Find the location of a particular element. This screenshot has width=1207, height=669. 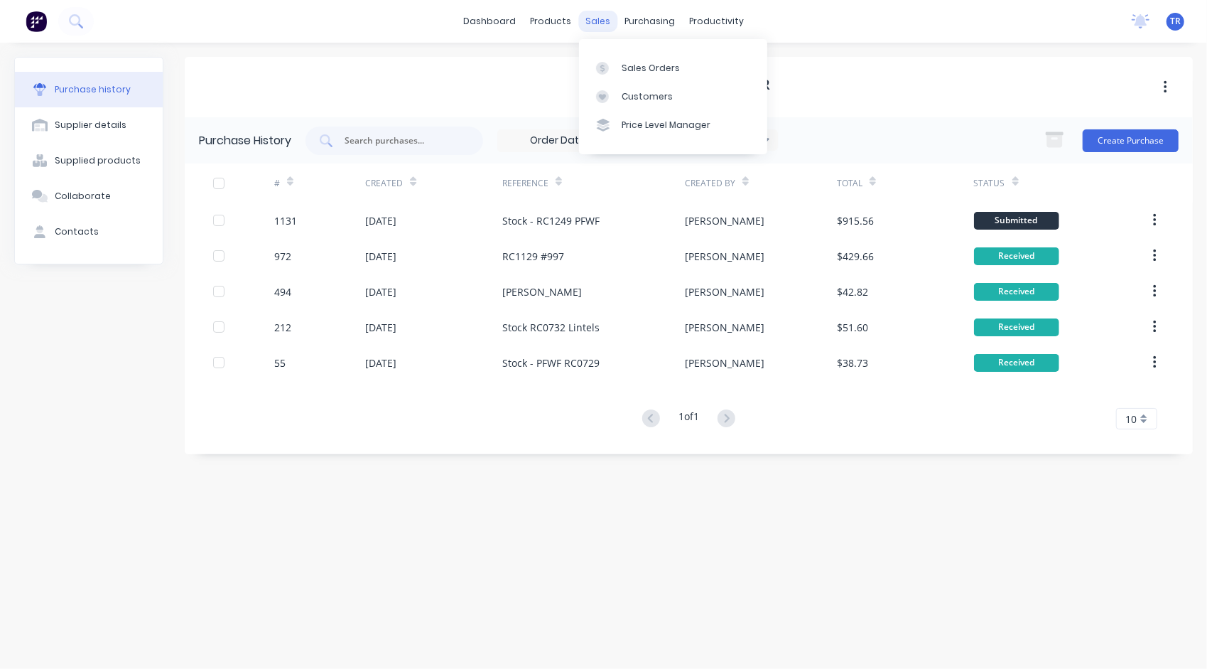

div: Purchase History is located at coordinates (245, 141).